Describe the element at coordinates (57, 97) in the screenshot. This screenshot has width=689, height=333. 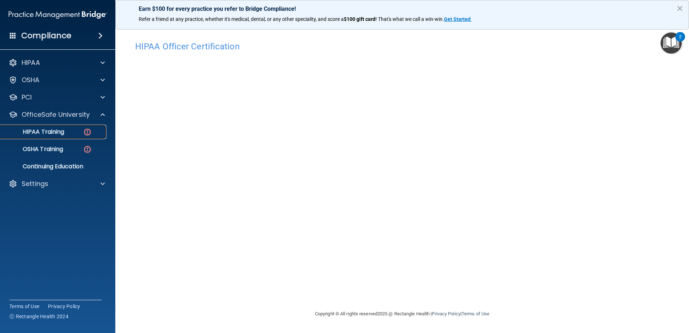
I see `a: PCI` at that location.